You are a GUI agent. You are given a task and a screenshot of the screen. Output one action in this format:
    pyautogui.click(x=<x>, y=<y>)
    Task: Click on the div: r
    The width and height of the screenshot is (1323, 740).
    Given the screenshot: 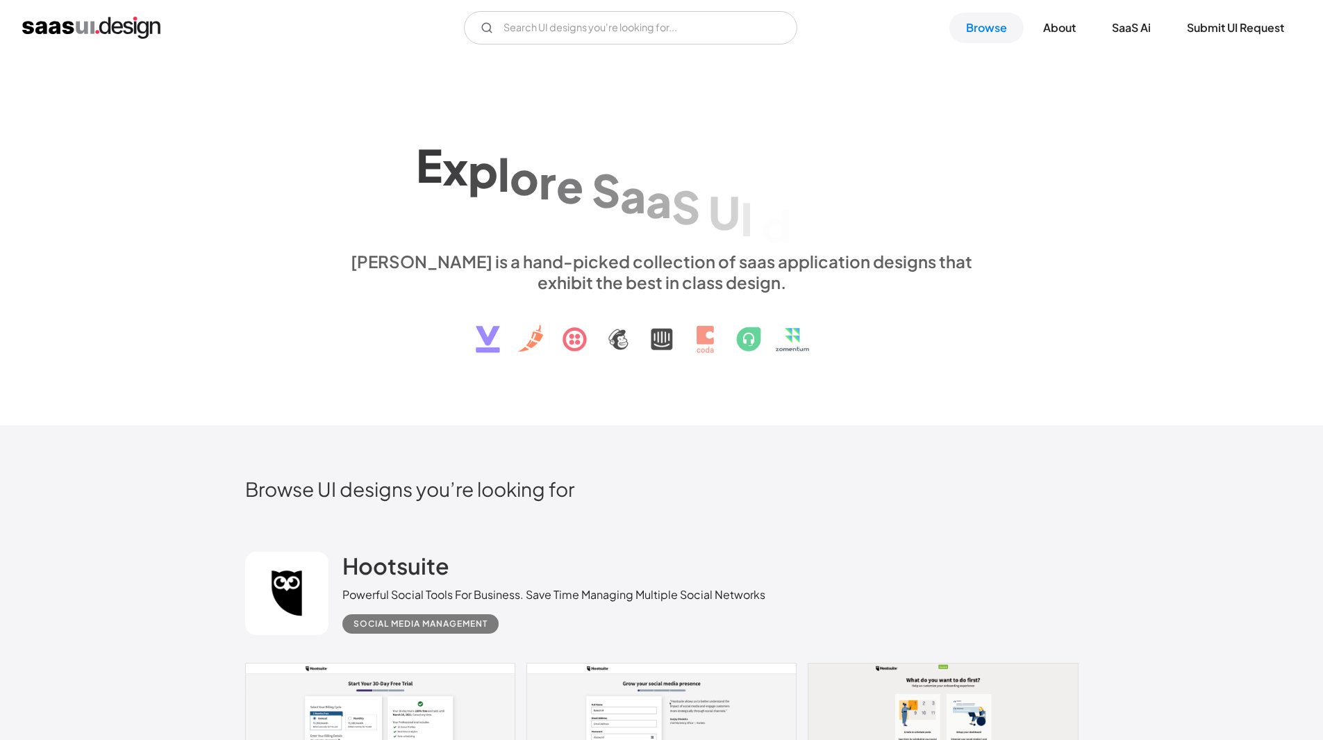 What is the action you would take?
    pyautogui.click(x=547, y=181)
    